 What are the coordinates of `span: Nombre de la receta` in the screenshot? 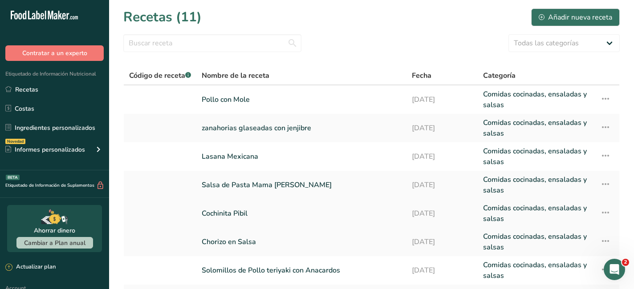 It's located at (235, 76).